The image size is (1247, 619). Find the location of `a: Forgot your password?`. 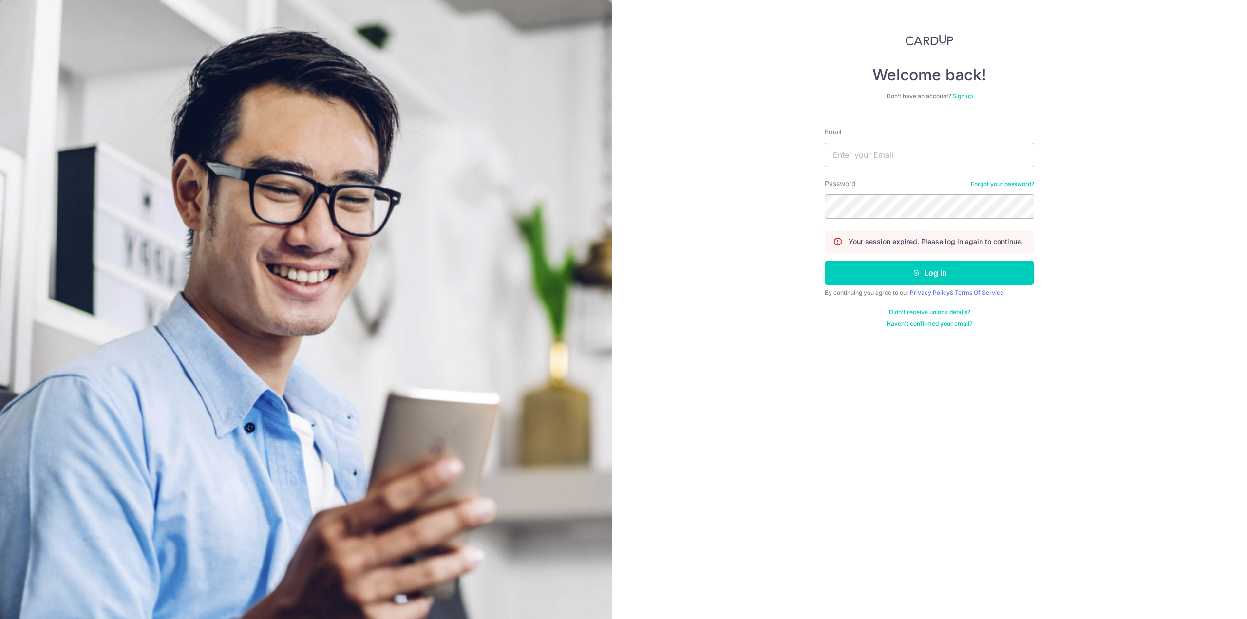

a: Forgot your password? is located at coordinates (1003, 184).